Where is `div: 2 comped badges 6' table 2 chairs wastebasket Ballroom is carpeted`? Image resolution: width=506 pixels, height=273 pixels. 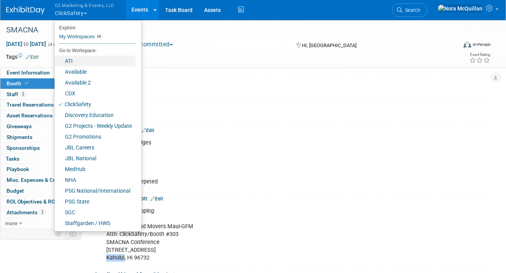 div: 2 comped badges 6' table 2 chairs wastebasket Ballroom is carpeted is located at coordinates (257, 162).